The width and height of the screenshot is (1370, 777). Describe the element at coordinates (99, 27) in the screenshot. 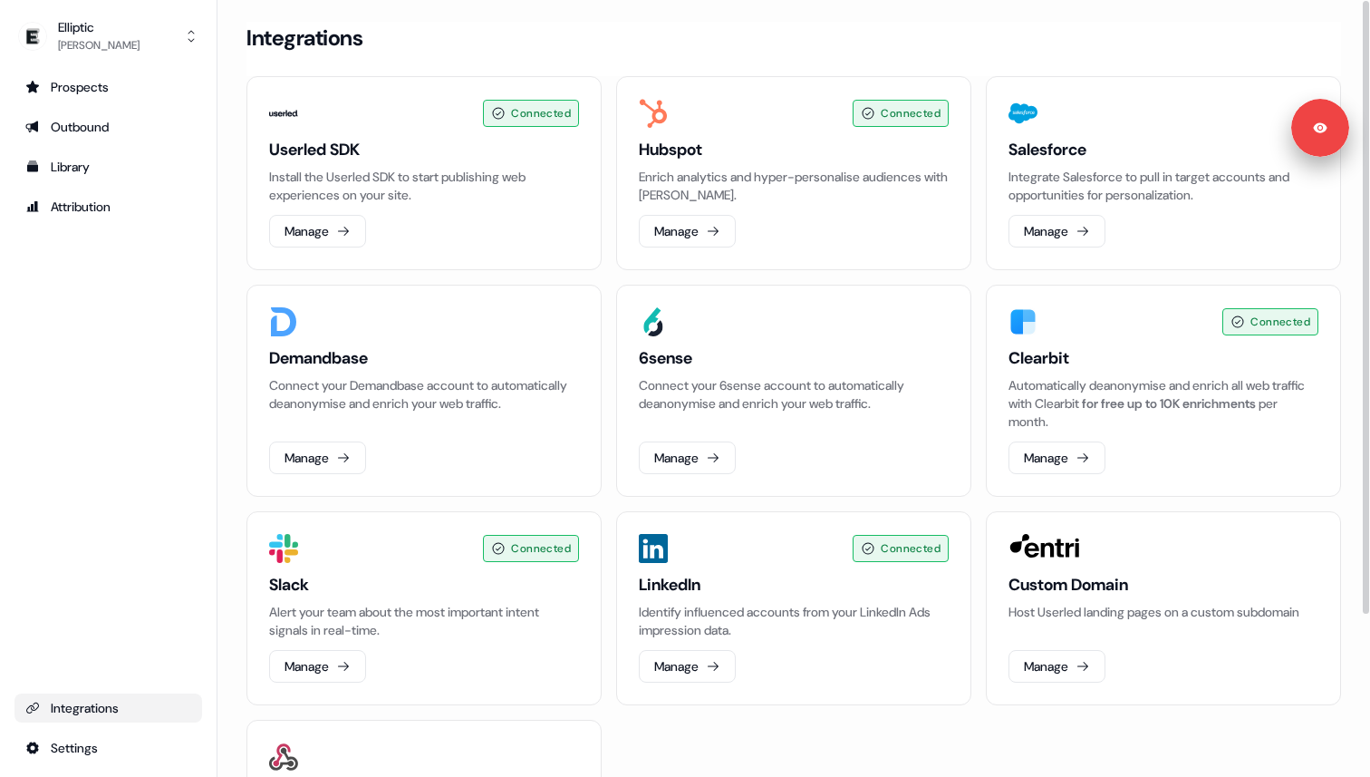

I see `div: Elliptic` at that location.